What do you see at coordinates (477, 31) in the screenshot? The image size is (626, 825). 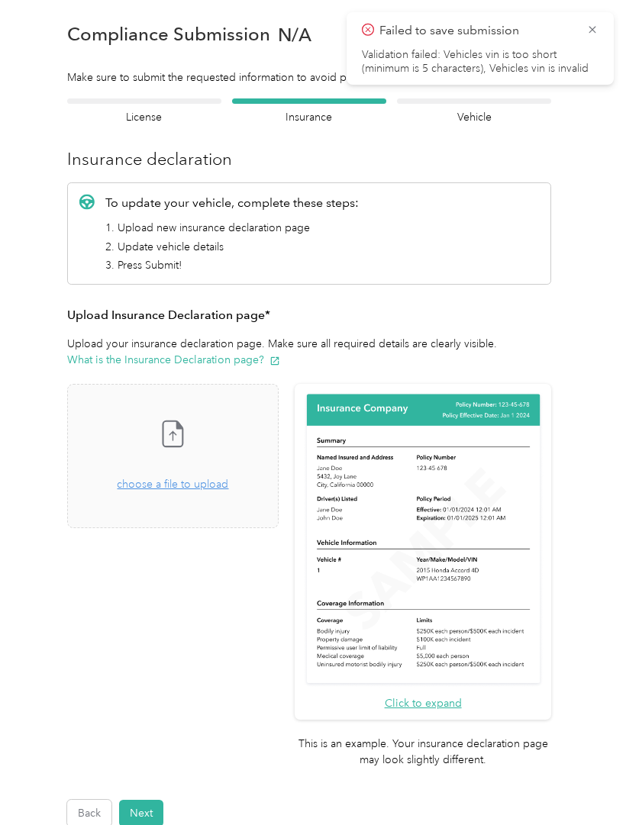 I see `p: Failed to save submission` at bounding box center [477, 31].